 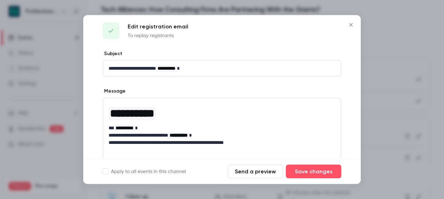 I want to click on button: Save changes, so click(x=313, y=172).